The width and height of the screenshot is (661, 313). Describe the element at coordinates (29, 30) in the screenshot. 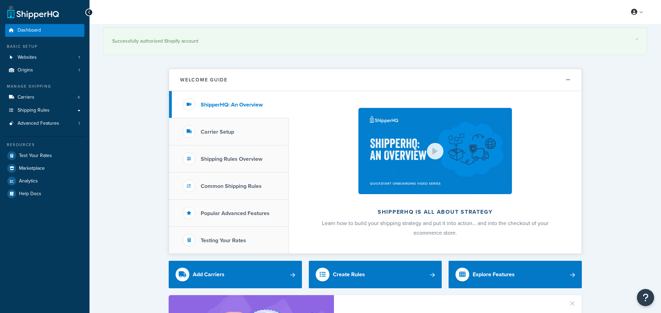

I see `span: Dashboard` at that location.